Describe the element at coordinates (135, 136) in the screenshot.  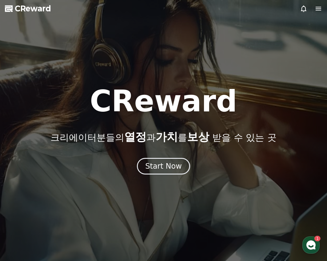
I see `span: 열정` at that location.